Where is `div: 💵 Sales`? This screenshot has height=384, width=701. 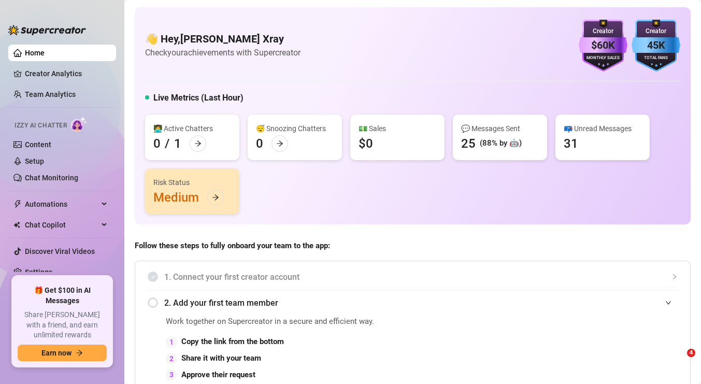 div: 💵 Sales is located at coordinates (397, 128).